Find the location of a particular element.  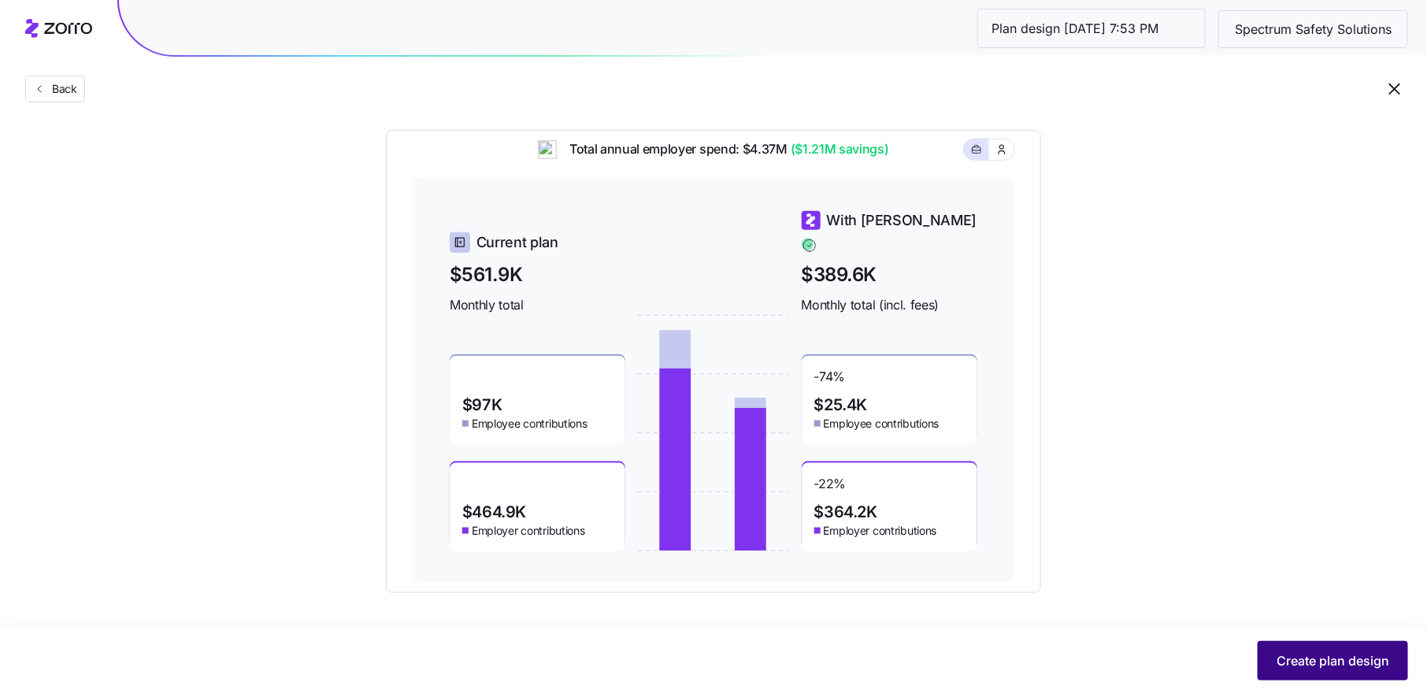

img: ai-icon.png is located at coordinates (547, 150).